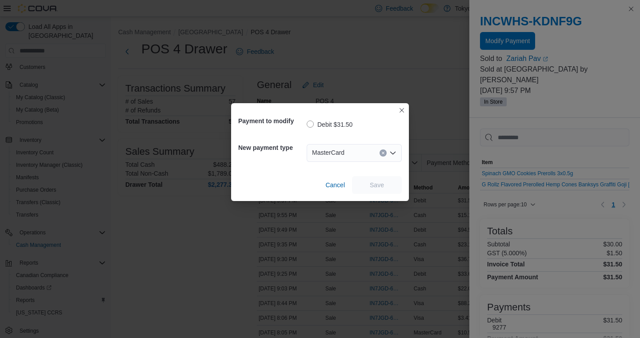 This screenshot has height=338, width=640. What do you see at coordinates (377, 185) in the screenshot?
I see `button: Save` at bounding box center [377, 185].